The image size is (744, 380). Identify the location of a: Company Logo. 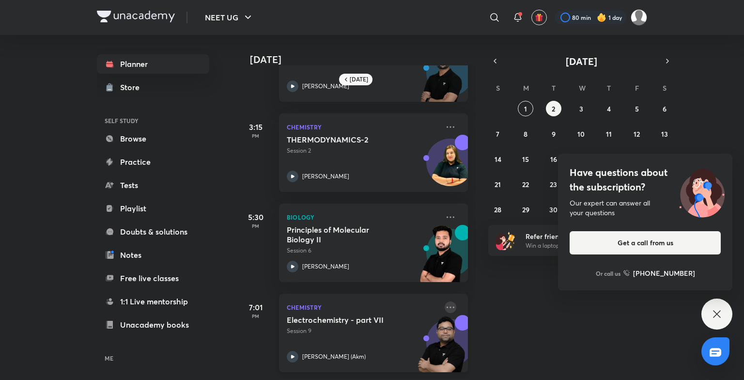
(136, 17).